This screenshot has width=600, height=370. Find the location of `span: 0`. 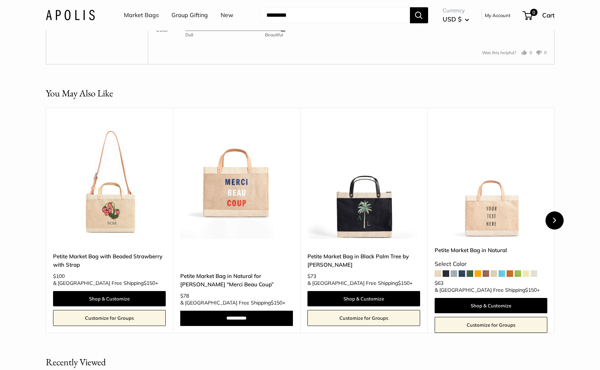

span: 0 is located at coordinates (534, 12).